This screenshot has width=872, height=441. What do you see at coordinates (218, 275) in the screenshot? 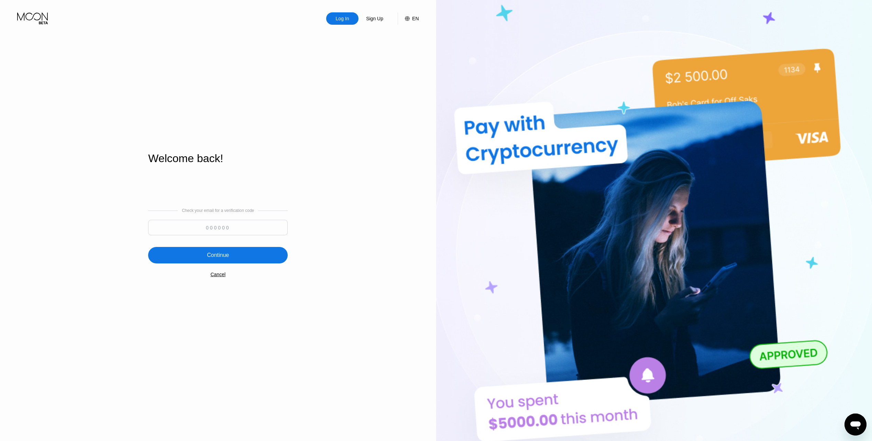
I see `div: Cancel` at bounding box center [218, 275].